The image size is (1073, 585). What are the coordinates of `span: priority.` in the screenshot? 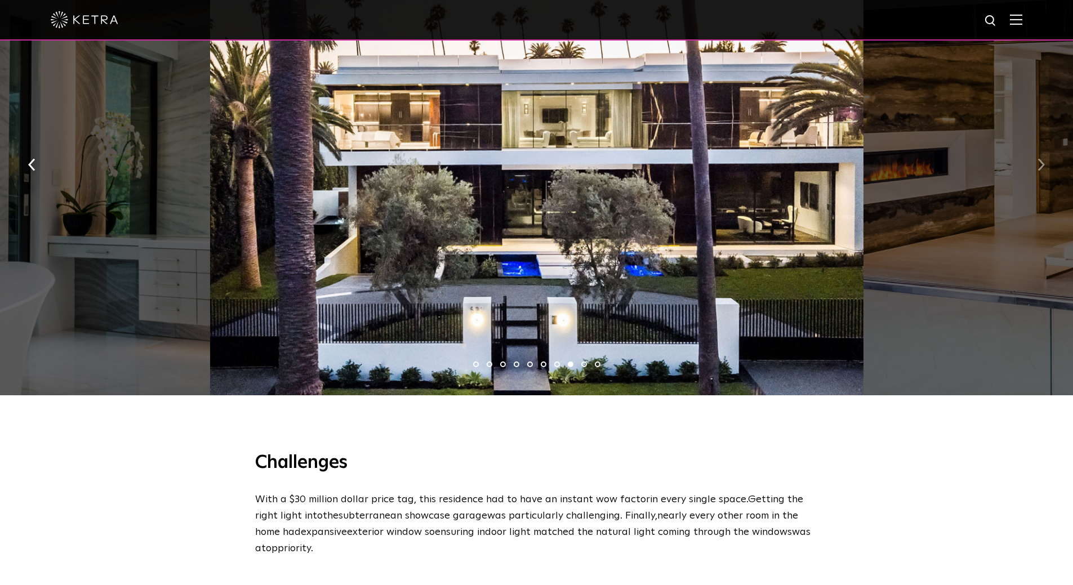 It's located at (295, 549).